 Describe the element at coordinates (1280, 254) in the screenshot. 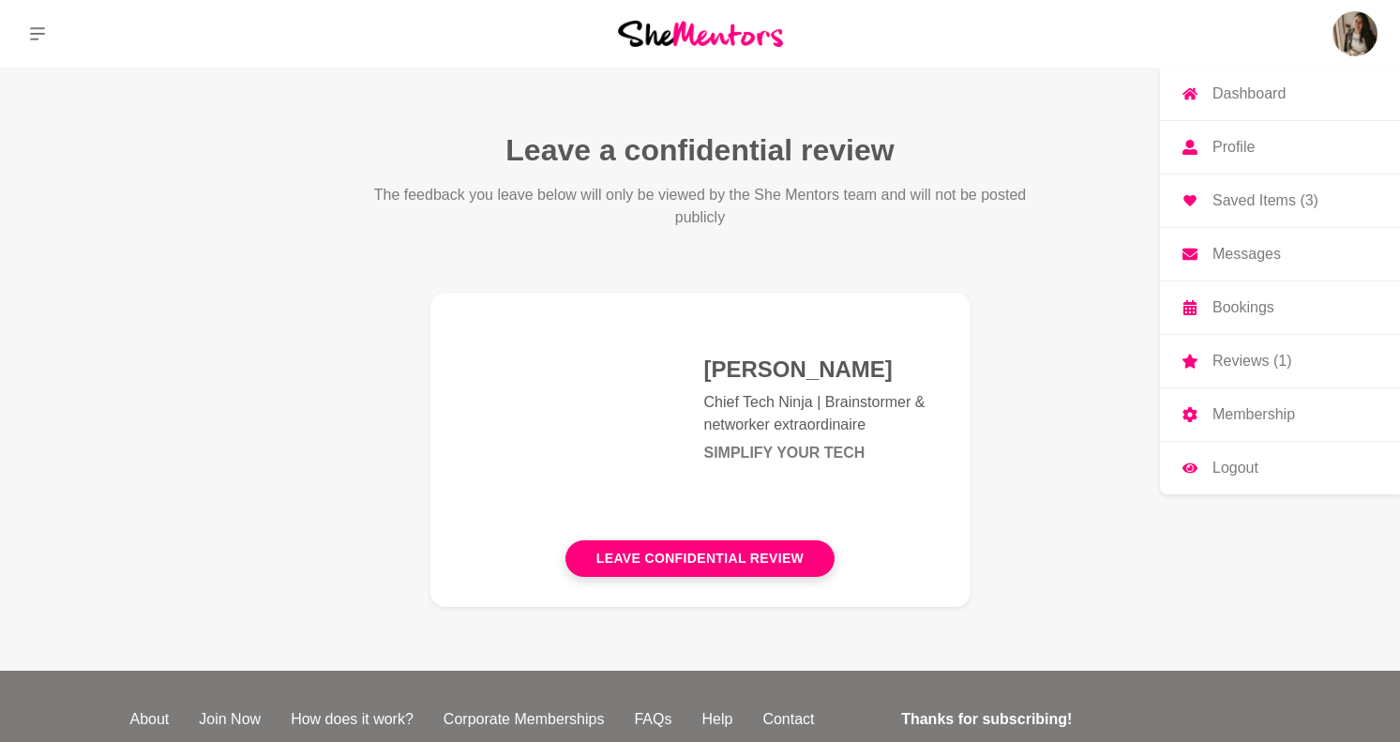

I see `a: Messages` at that location.